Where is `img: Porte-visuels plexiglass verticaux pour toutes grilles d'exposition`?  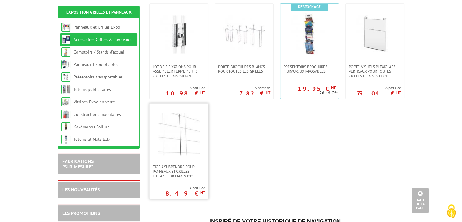
img: Porte-visuels plexiglass verticaux pour toutes grilles d'exposition is located at coordinates (375, 34).